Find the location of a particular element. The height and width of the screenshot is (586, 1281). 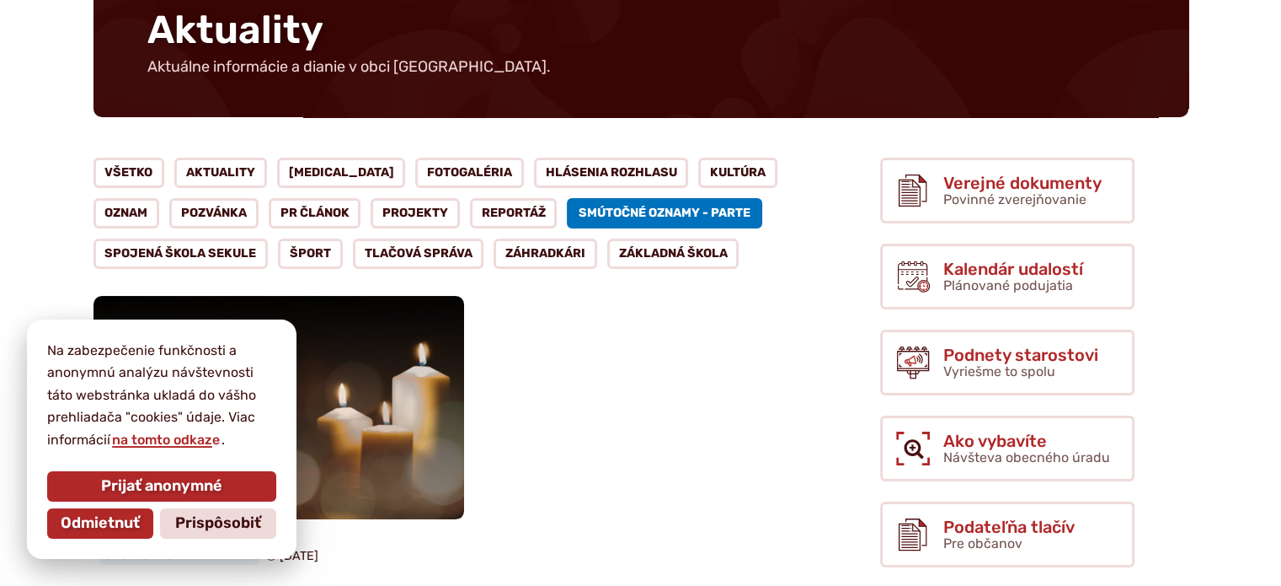

a: Kultúra is located at coordinates (738, 173).